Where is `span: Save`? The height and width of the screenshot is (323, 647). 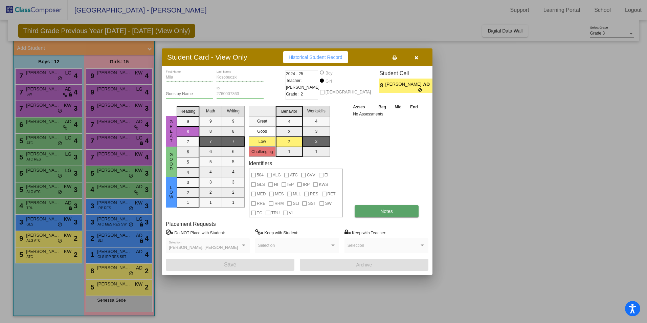
span: Save is located at coordinates (230, 264).